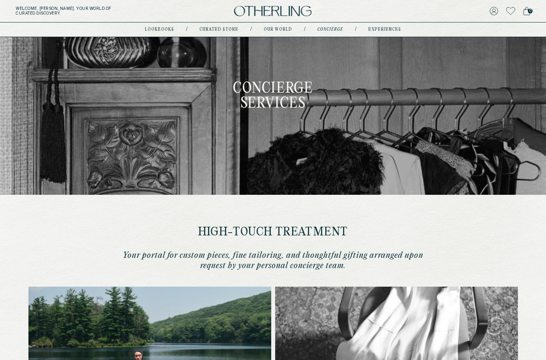 Image resolution: width=546 pixels, height=360 pixels. Describe the element at coordinates (384, 30) in the screenshot. I see `a: experiences` at that location.